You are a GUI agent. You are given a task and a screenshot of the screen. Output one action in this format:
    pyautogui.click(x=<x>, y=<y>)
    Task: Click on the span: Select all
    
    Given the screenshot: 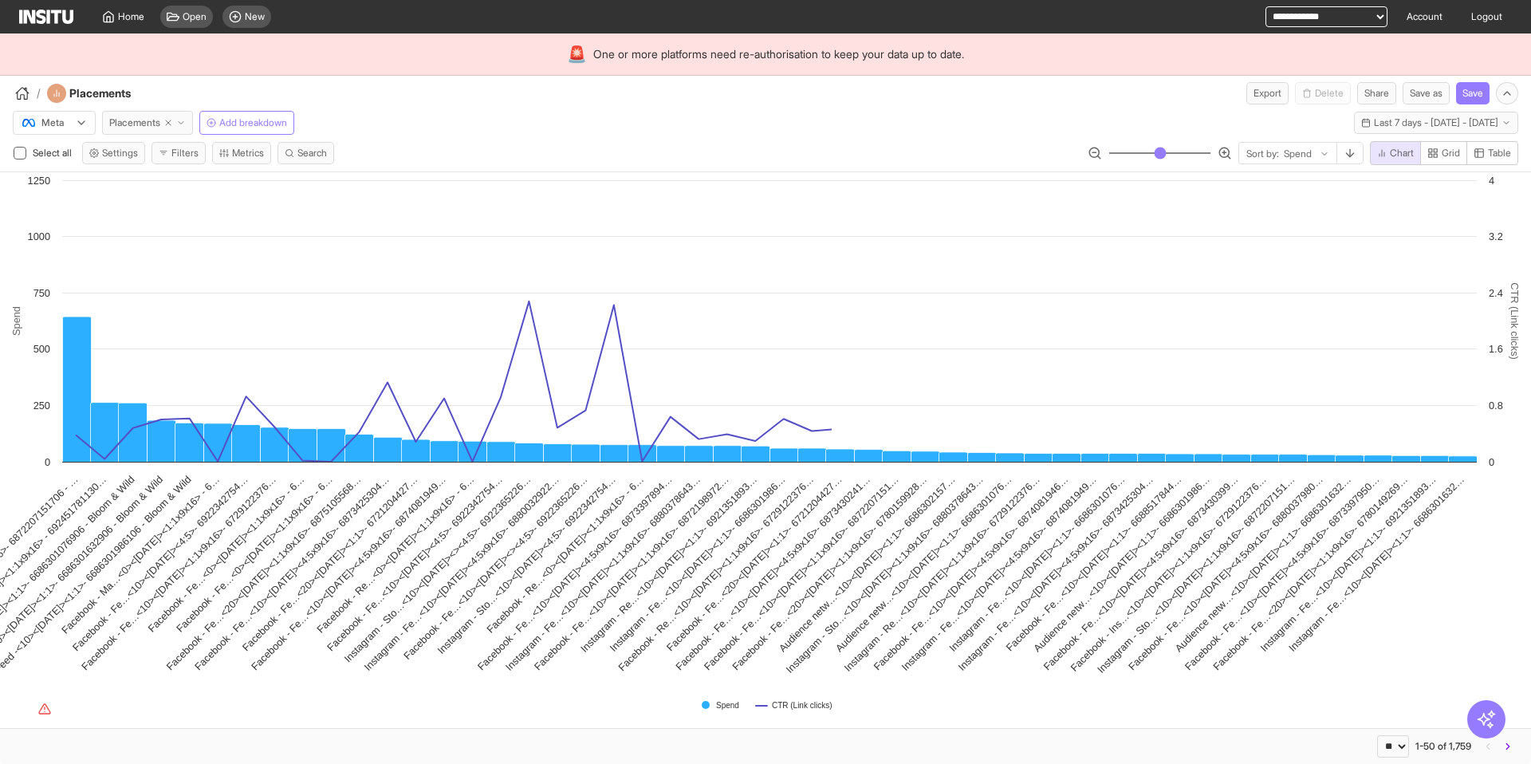 What is the action you would take?
    pyautogui.click(x=53, y=152)
    